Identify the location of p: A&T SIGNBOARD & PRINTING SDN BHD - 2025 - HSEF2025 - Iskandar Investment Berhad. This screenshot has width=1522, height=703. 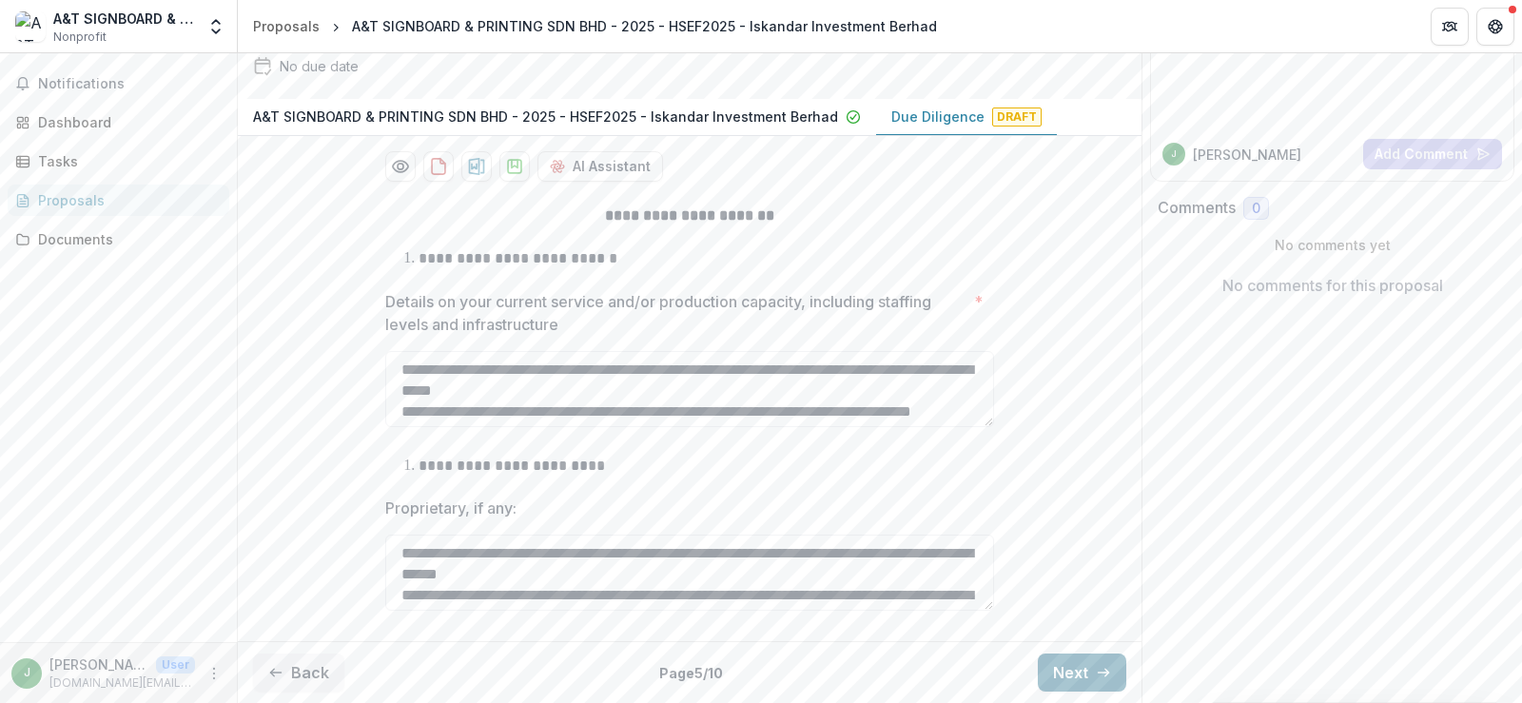
(545, 116).